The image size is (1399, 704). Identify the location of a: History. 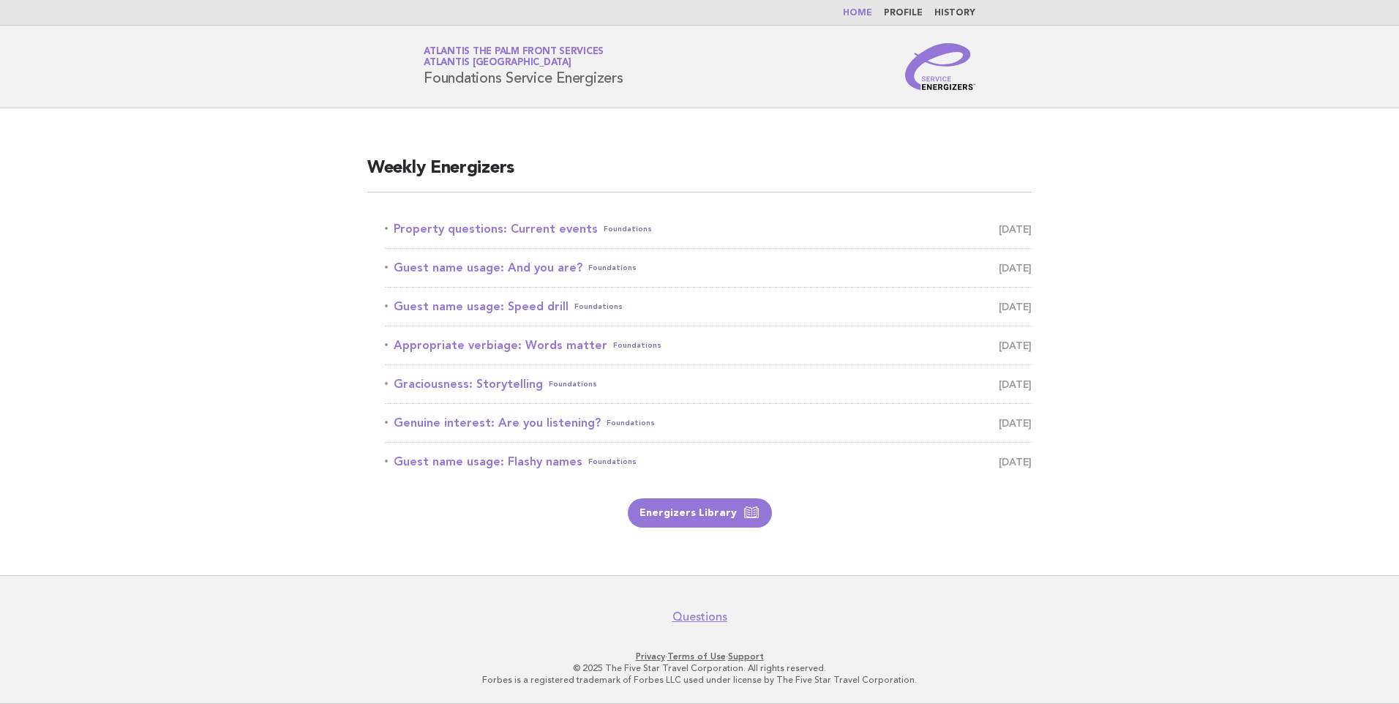
(955, 13).